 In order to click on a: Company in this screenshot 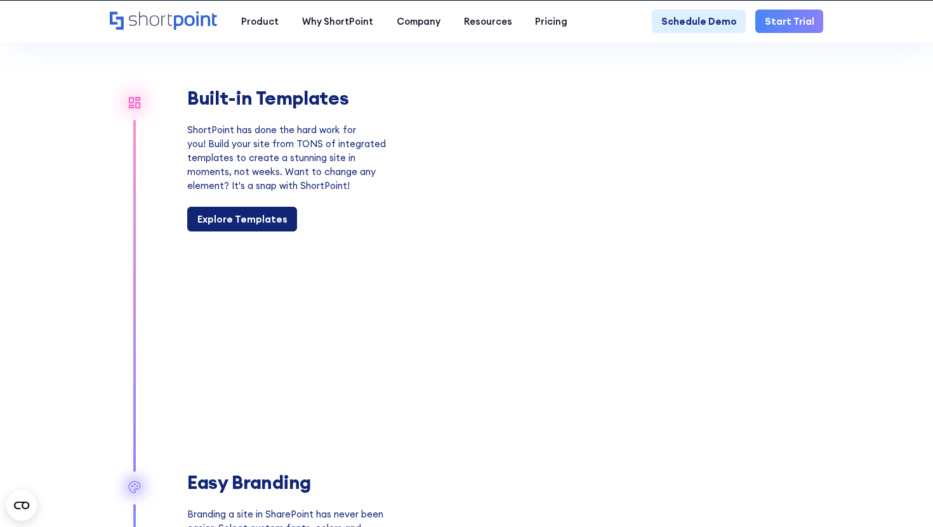, I will do `click(418, 21)`.